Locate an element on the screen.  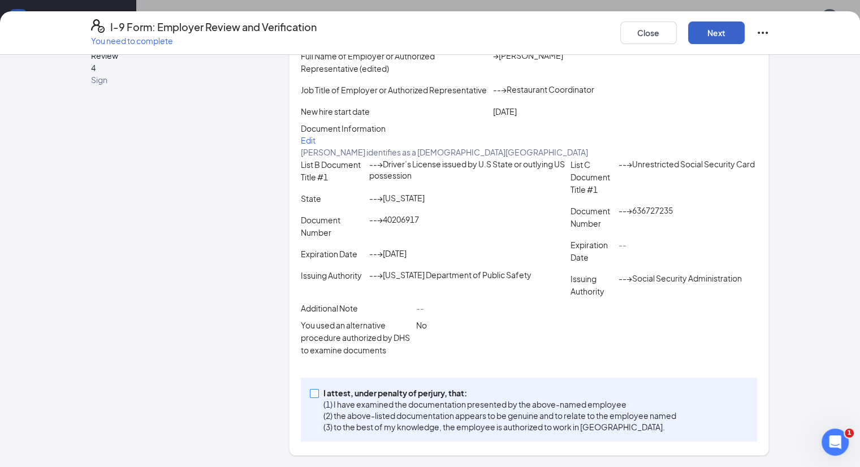
span: Tickets is located at coordinates (188, 385).